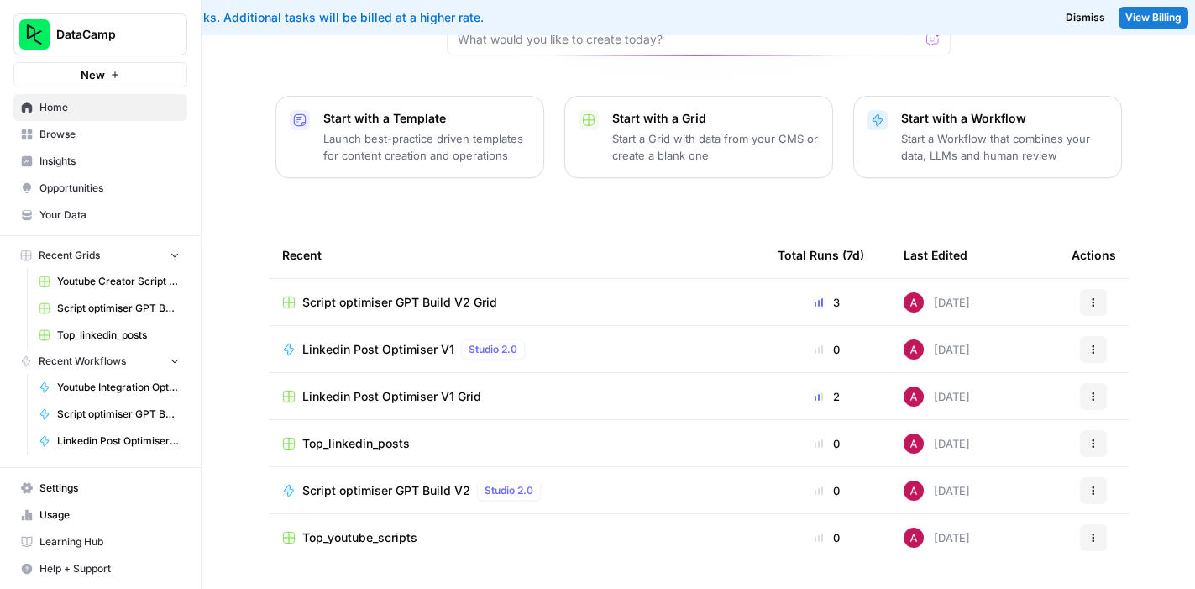 The width and height of the screenshot is (1195, 589). Describe the element at coordinates (1085, 18) in the screenshot. I see `button: Dismiss` at that location.